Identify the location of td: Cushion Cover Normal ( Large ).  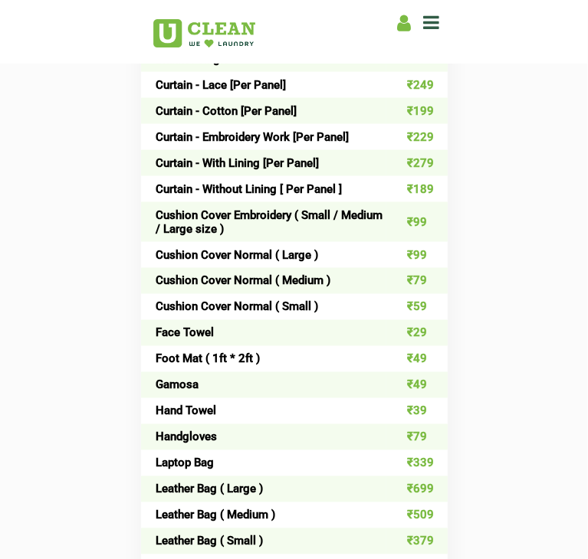
(264, 255).